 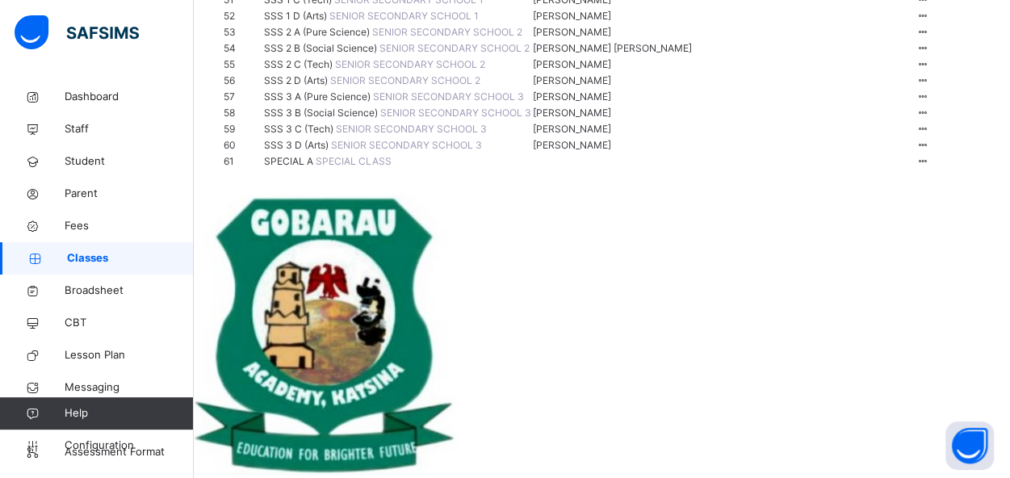 What do you see at coordinates (243, 48) in the screenshot?
I see `td: 54` at bounding box center [243, 48].